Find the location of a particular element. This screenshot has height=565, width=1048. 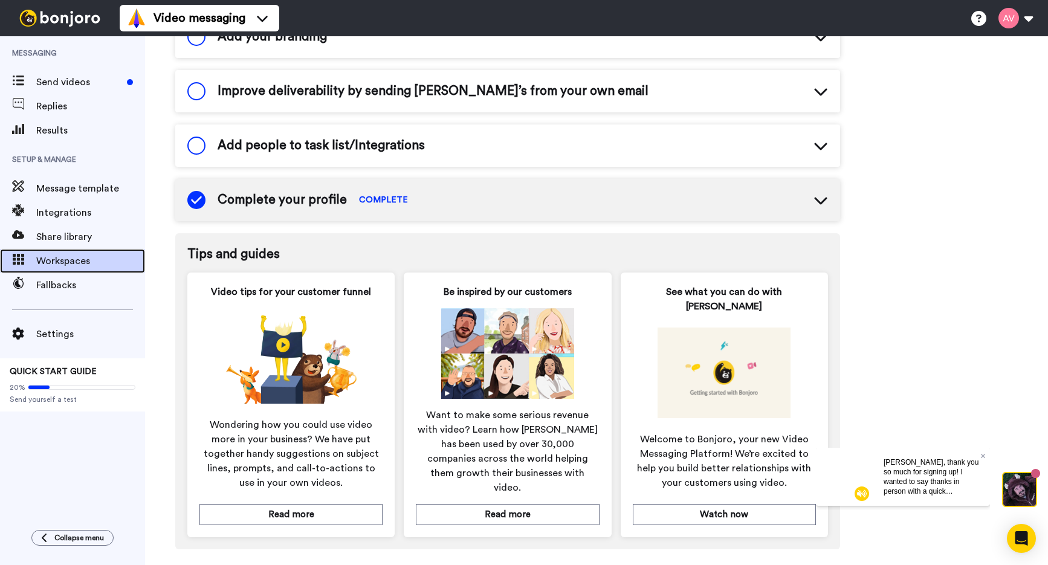

span: Send videos is located at coordinates (79, 82).